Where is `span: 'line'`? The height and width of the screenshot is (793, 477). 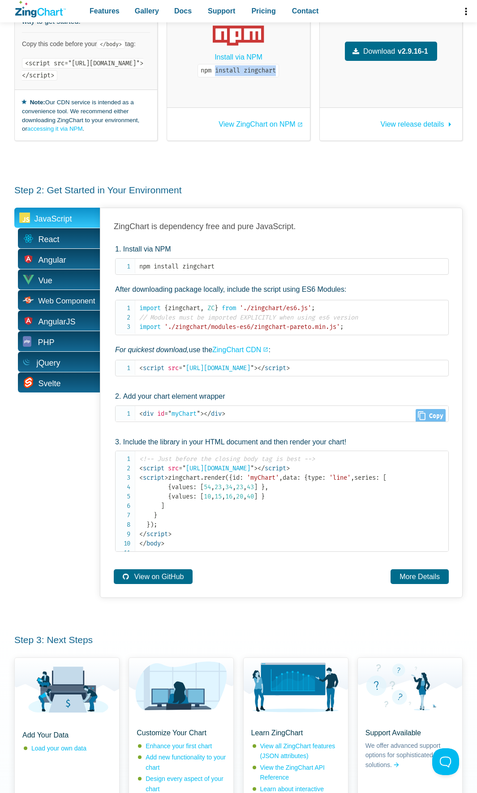 span: 'line' is located at coordinates (340, 478).